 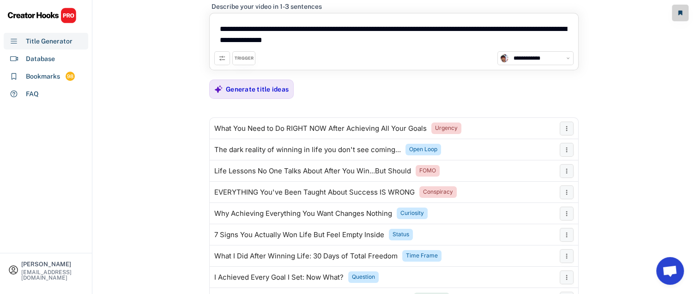 What do you see at coordinates (423, 149) in the screenshot?
I see `div: Open Loop` at bounding box center [423, 149].